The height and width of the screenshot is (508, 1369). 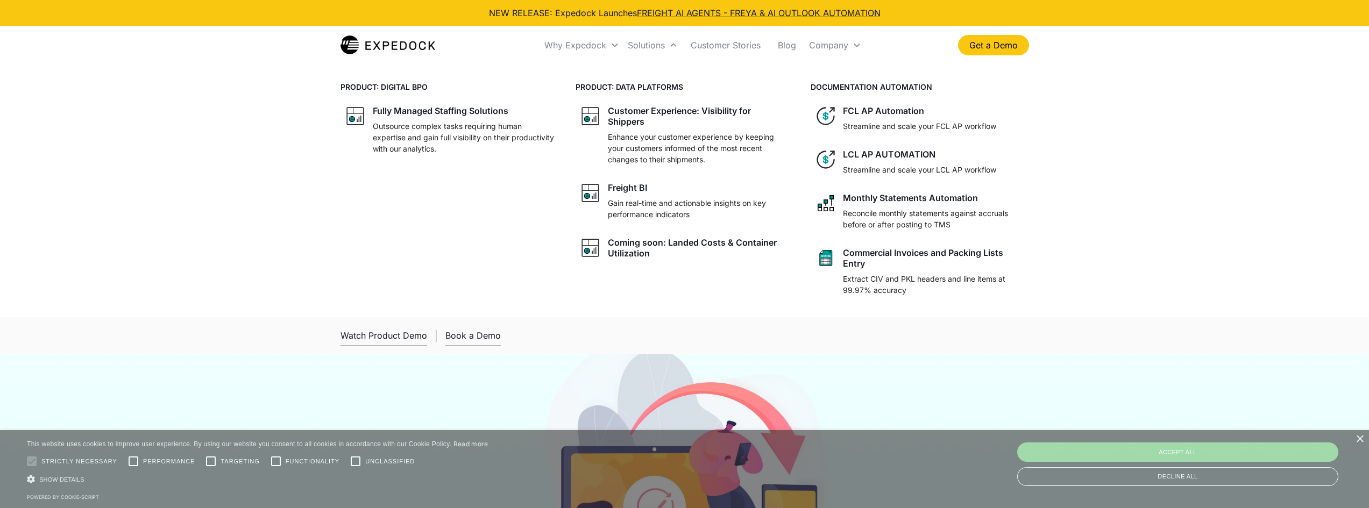 I want to click on p: Enhance your customer experience by keeping your customers informed of the most recent changes to..., so click(x=698, y=148).